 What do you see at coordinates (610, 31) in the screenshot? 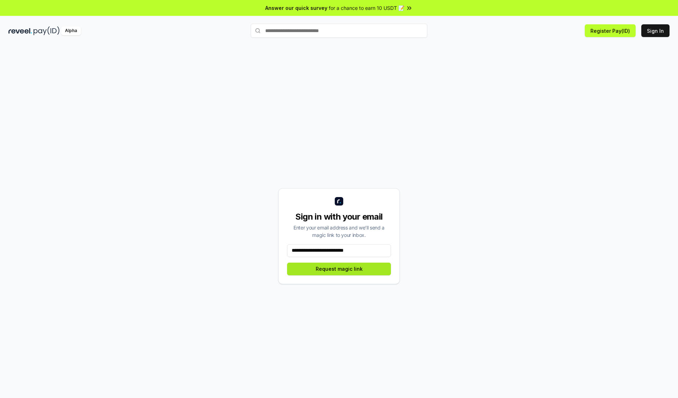
I see `button: Register Pay(ID)` at bounding box center [610, 31].